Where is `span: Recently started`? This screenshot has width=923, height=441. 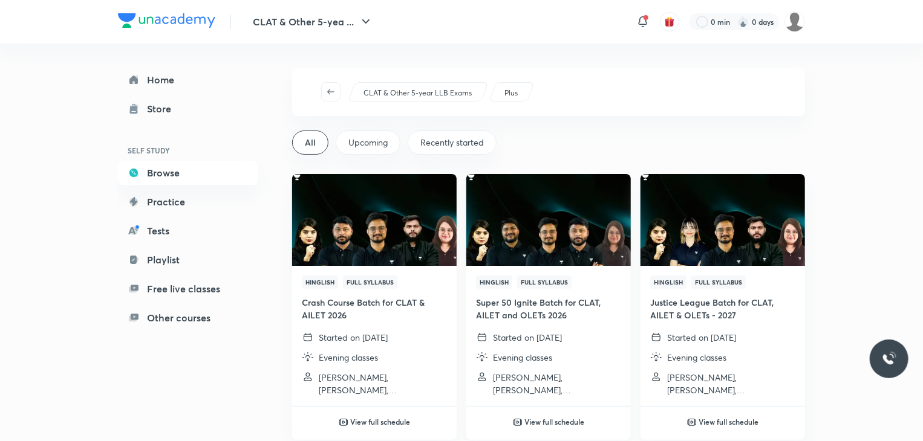
span: Recently started is located at coordinates (452, 143).